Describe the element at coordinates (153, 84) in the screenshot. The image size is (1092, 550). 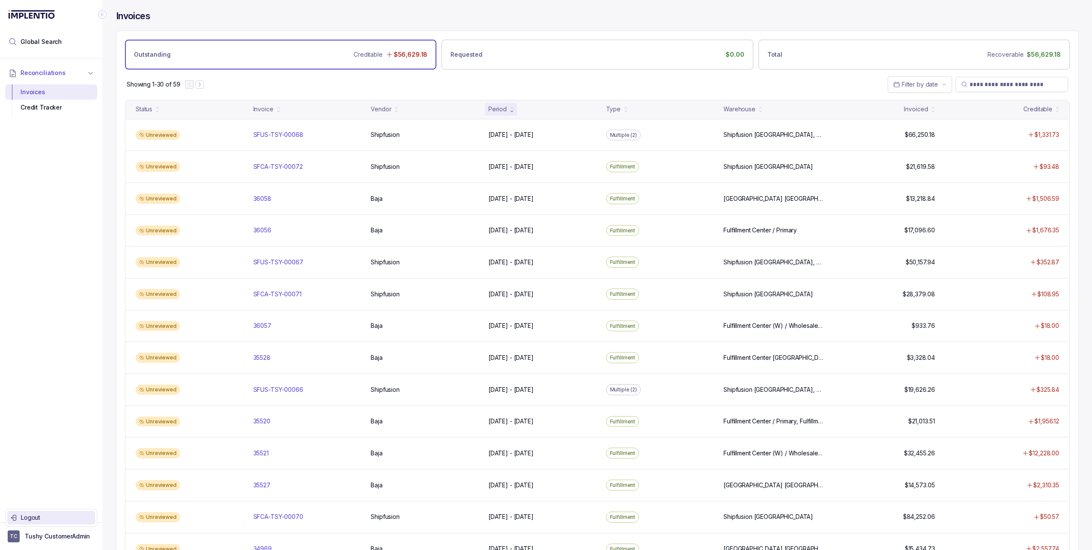
I see `p: Showing 1-30 of 59` at that location.